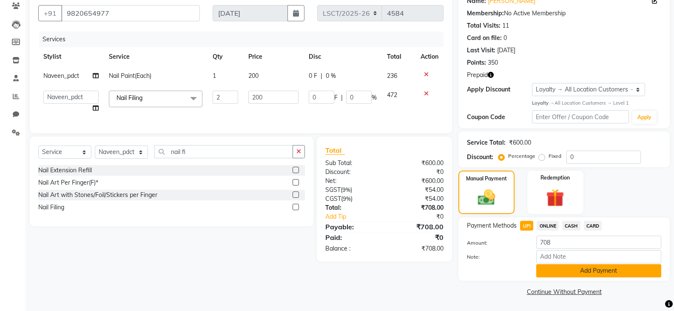 This screenshot has height=311, width=674. What do you see at coordinates (313, 76) in the screenshot?
I see `span: 0 F` at bounding box center [313, 76].